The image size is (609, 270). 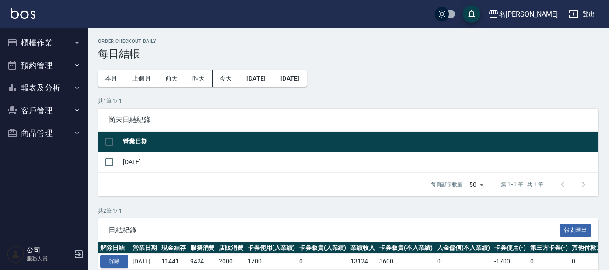 What do you see at coordinates (44, 111) in the screenshot?
I see `button: 客戶管理` at bounding box center [44, 111].